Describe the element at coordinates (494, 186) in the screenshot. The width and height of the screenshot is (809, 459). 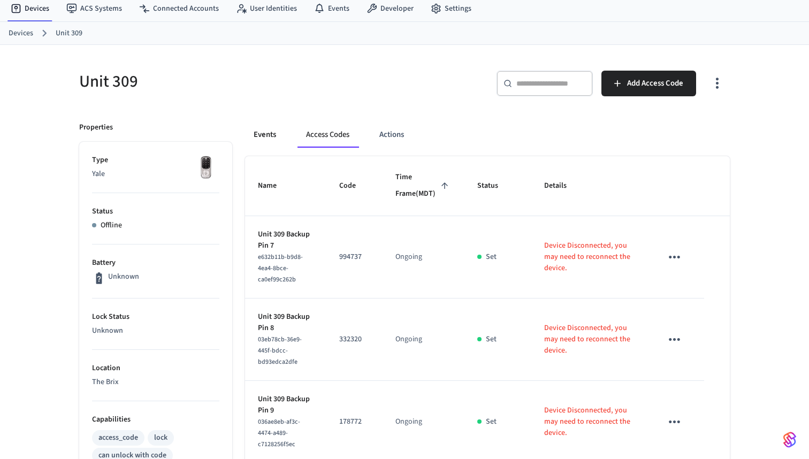
I see `span: Status` at that location.